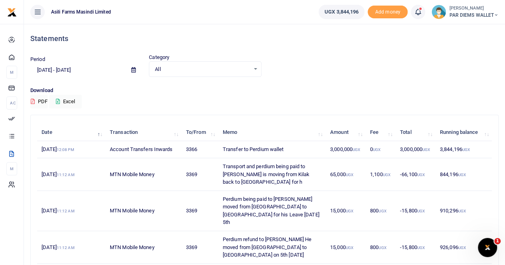 The height and width of the screenshot is (265, 505). I want to click on label: Period, so click(38, 59).